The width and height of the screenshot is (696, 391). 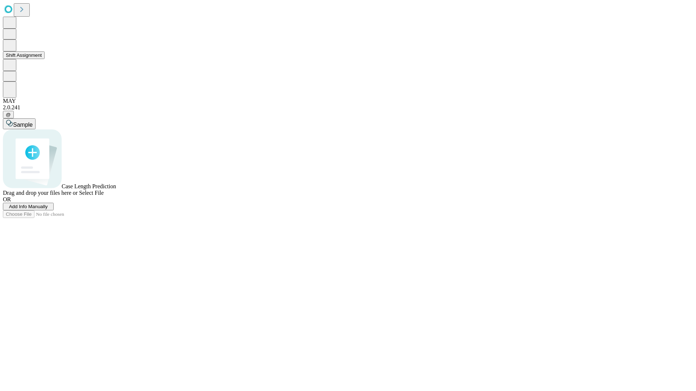 What do you see at coordinates (28, 206) in the screenshot?
I see `button: Add Info Manually` at bounding box center [28, 206].